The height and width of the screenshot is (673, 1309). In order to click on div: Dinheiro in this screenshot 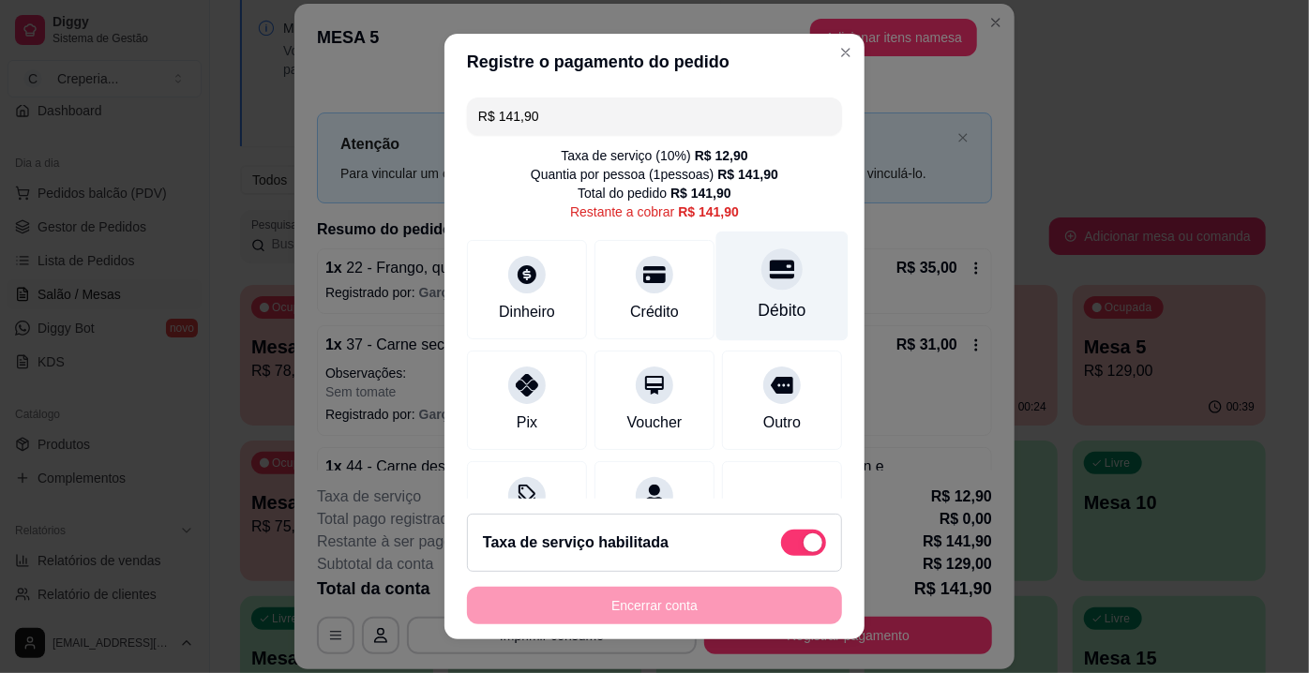, I will do `click(527, 312)`.